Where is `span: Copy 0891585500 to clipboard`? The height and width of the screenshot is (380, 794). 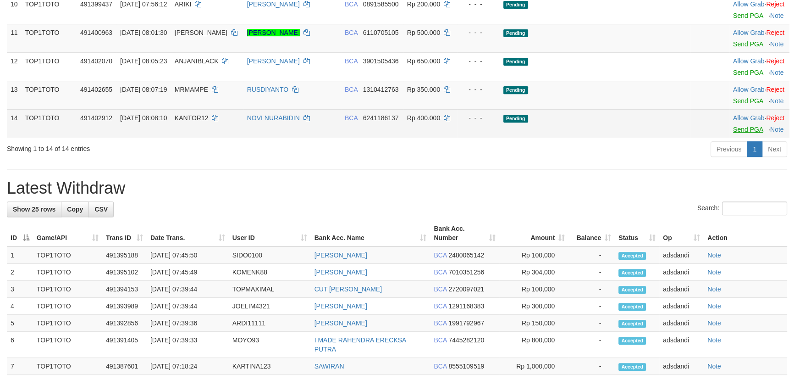
span: Copy 0891585500 to clipboard is located at coordinates (381, 4).